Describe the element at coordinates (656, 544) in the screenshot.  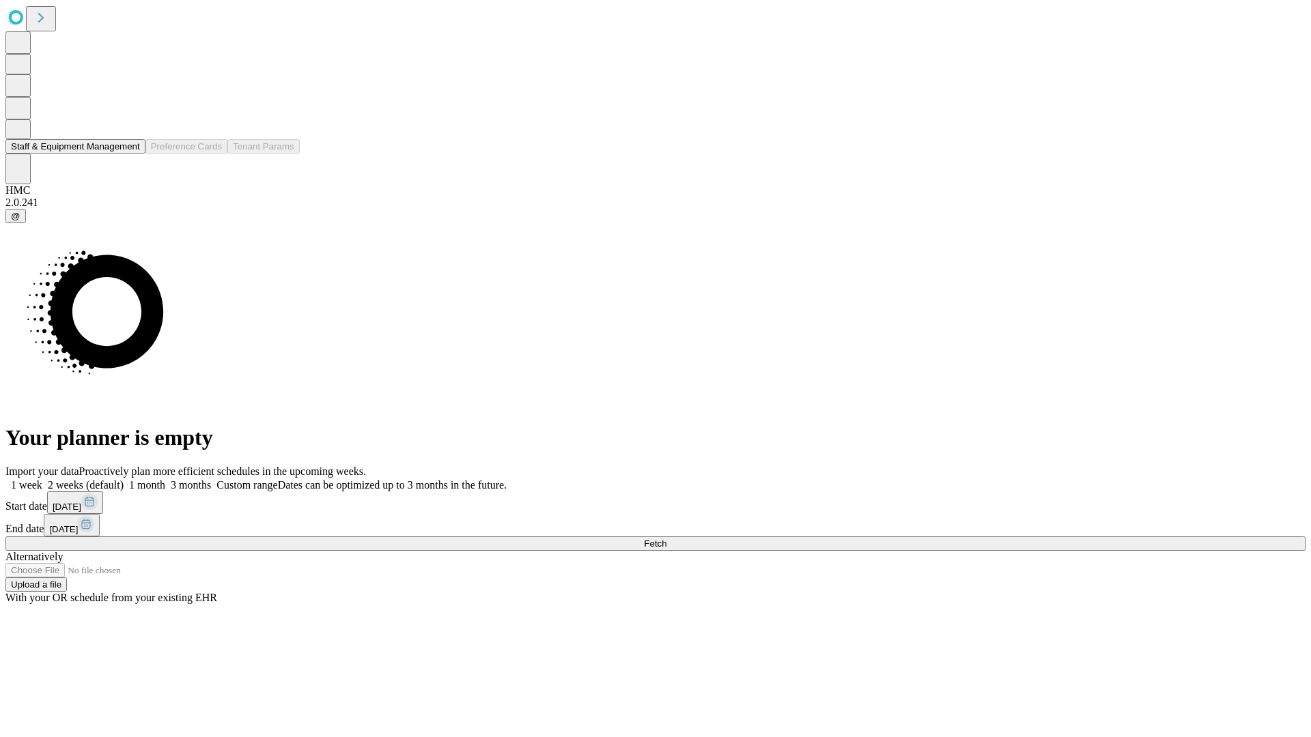
I see `button: Fetch` at that location.